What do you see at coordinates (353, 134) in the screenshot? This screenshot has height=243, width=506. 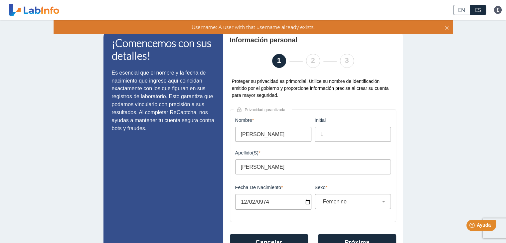 I see `input: initial` at bounding box center [353, 134].